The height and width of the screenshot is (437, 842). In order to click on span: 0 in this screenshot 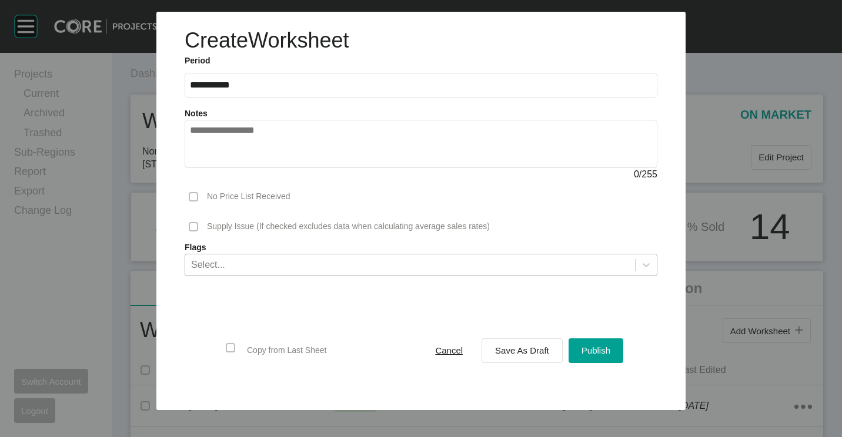, I will do `click(636, 174)`.